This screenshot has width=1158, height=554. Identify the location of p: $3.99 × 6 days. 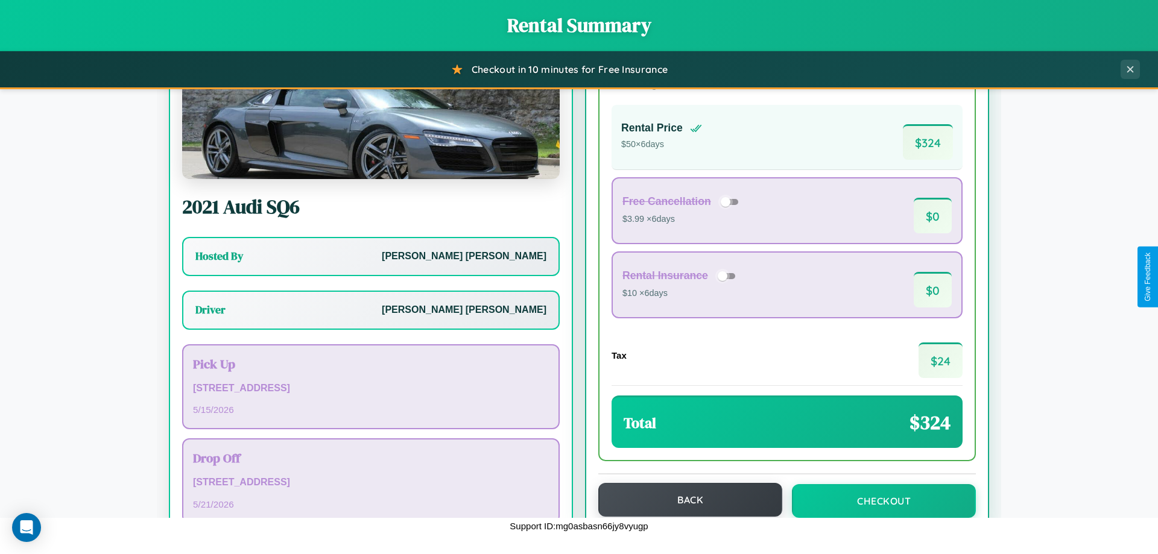
(682, 219).